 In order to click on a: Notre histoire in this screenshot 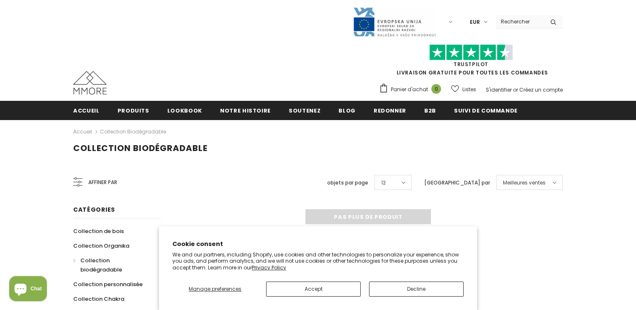, I will do `click(245, 110)`.